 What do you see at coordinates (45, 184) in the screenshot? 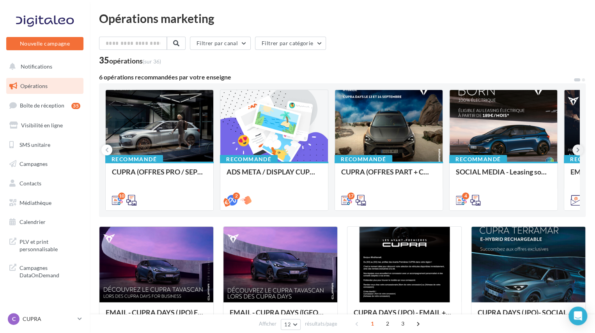
I see `a: Contacts` at bounding box center [45, 184].